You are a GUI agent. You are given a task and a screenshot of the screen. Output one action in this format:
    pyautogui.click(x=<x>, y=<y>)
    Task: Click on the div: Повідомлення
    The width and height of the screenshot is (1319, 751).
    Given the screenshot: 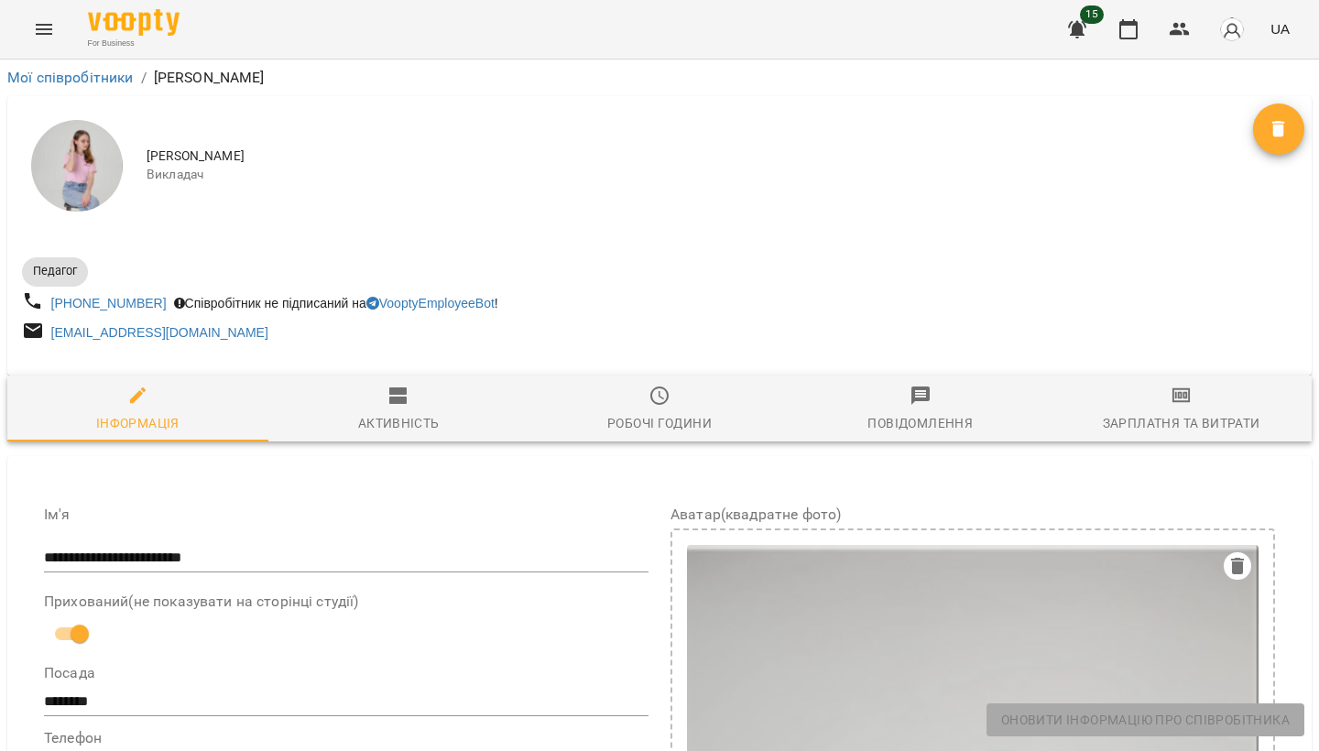 What is the action you would take?
    pyautogui.click(x=920, y=423)
    